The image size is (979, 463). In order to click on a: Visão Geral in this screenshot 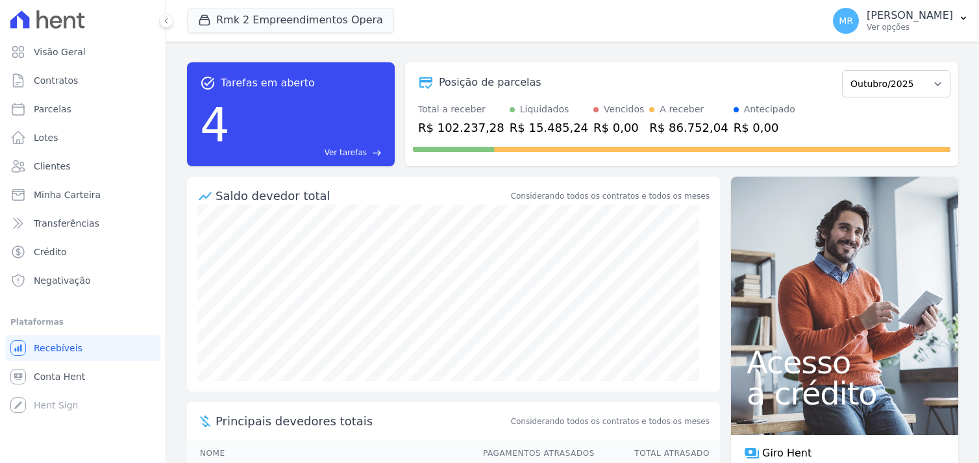, I will do `click(82, 52)`.